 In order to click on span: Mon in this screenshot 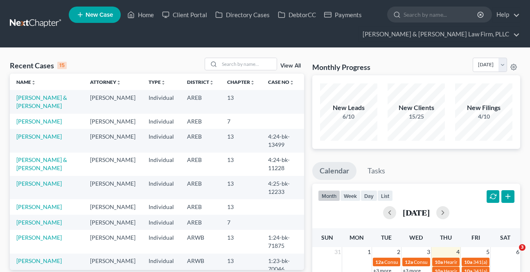, I will do `click(356, 237)`.